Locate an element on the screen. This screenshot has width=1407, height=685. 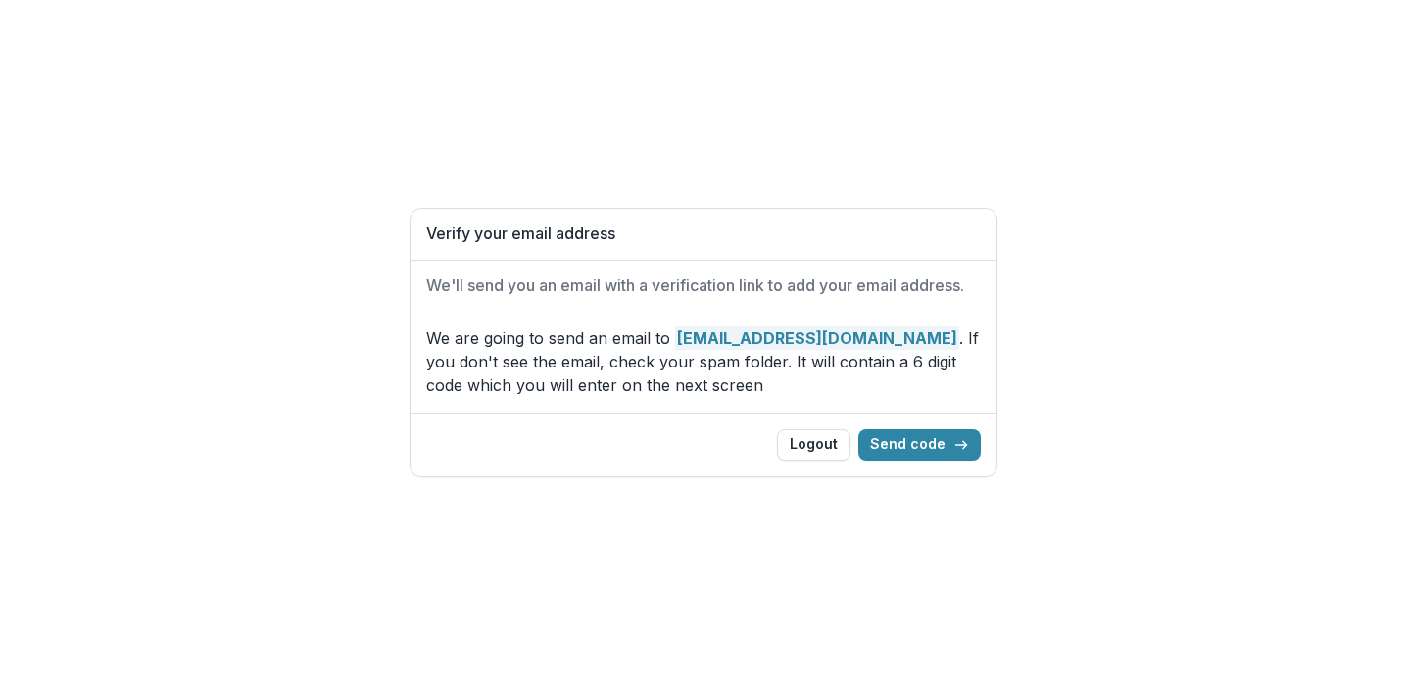
p: We are going to send an email to . If you don't see the email, check your spam folder. It will co... is located at coordinates (704, 362).